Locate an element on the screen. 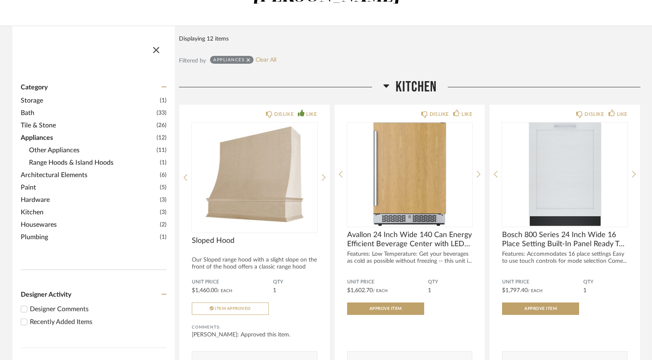 The height and width of the screenshot is (360, 652). span: Range Hoods & Island Hoods is located at coordinates (93, 163).